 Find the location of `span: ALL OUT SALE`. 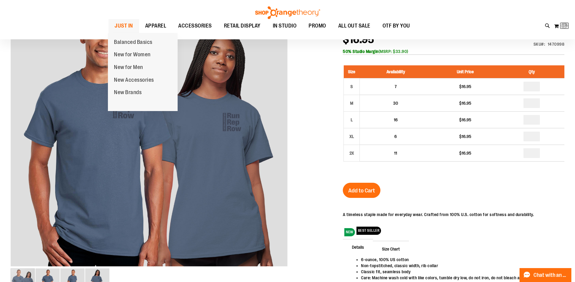

span: ALL OUT SALE is located at coordinates (354, 26).